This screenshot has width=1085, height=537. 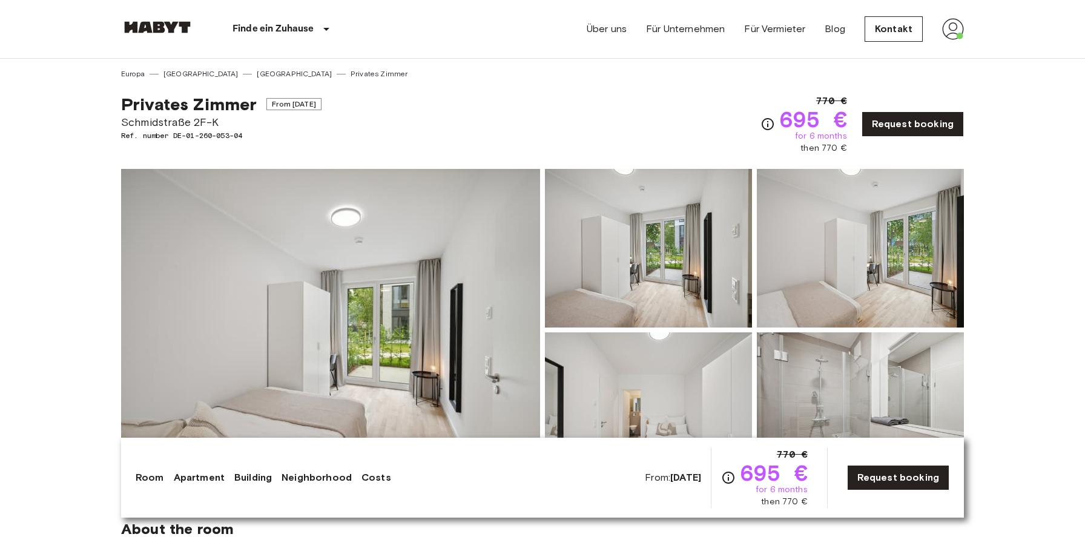 I want to click on a: Über uns, so click(x=607, y=29).